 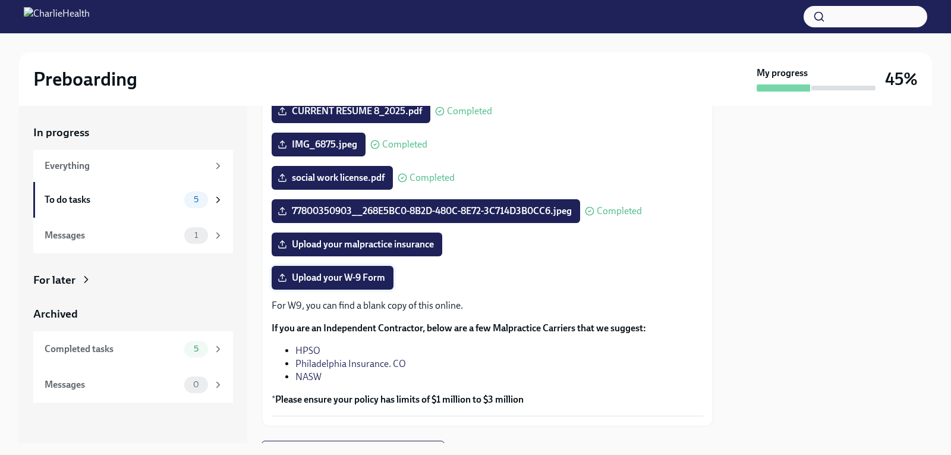 I want to click on a: NASW, so click(x=309, y=376).